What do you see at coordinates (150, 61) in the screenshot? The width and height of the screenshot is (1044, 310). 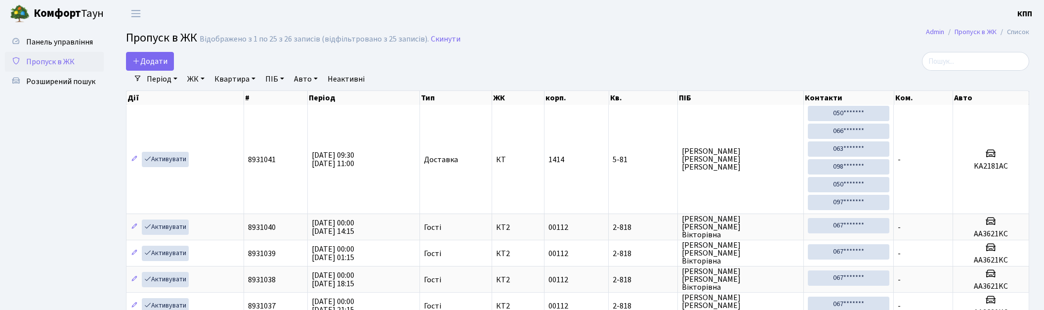 I see `span: Додати` at bounding box center [150, 61].